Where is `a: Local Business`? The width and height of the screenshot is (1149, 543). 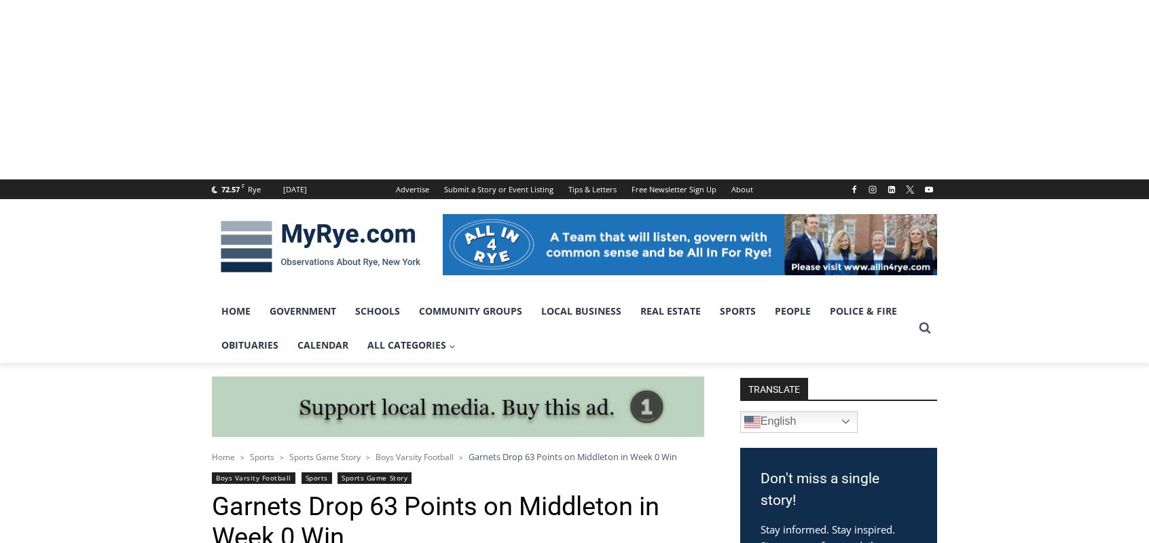 a: Local Business is located at coordinates (581, 311).